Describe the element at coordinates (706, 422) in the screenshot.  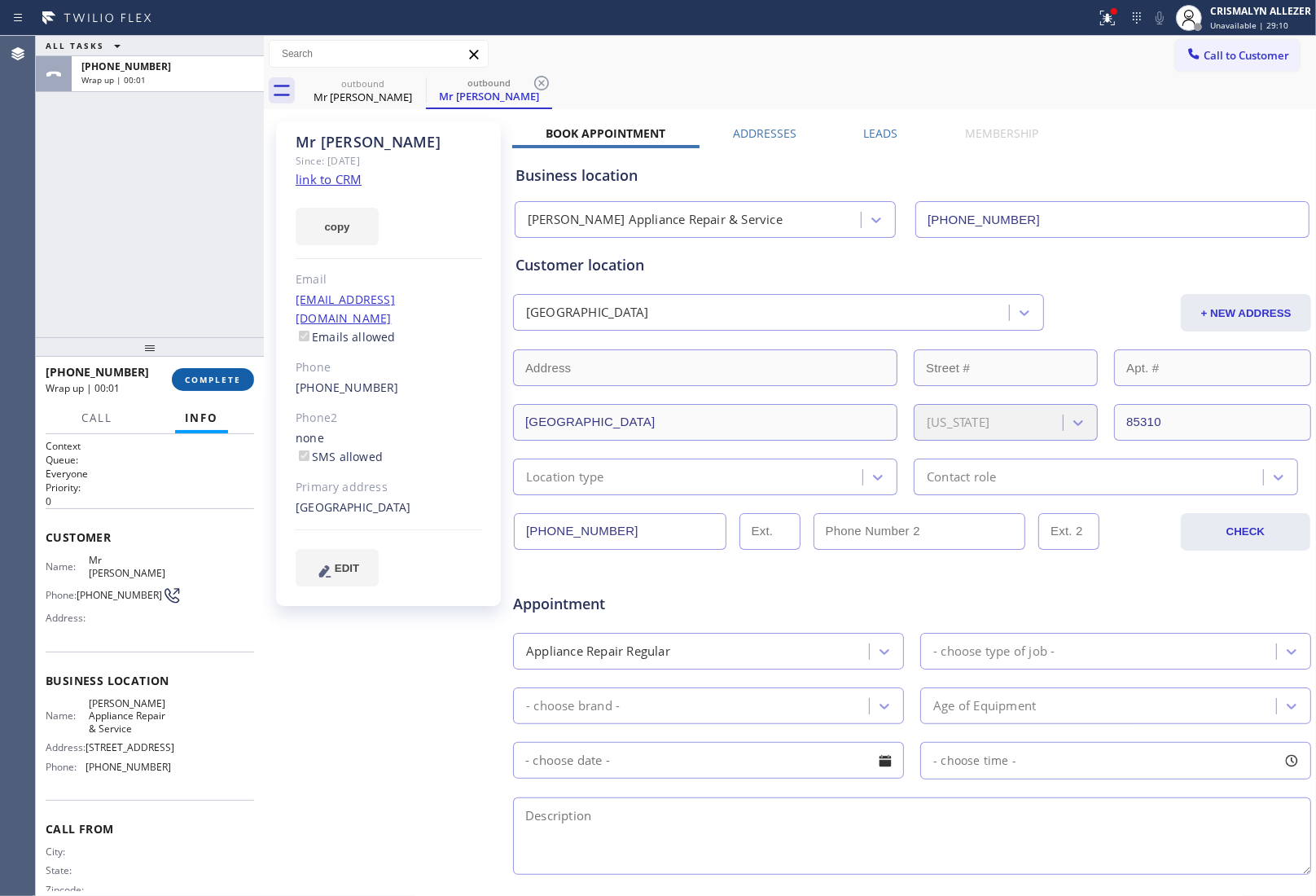
I see `input: City` at that location.